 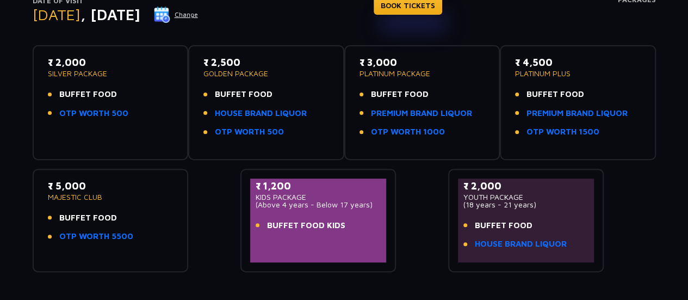 What do you see at coordinates (408, 132) in the screenshot?
I see `a: OTP WORTH 1000` at bounding box center [408, 132].